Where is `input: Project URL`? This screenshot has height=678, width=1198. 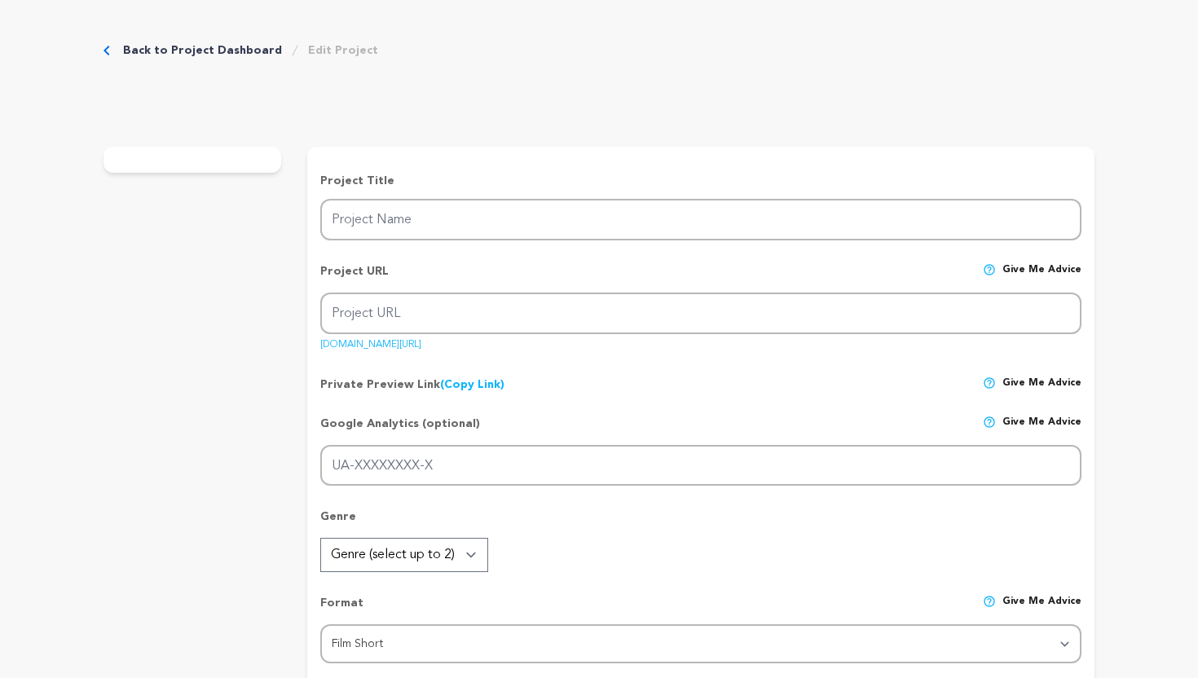 input: Project URL is located at coordinates (701, 313).